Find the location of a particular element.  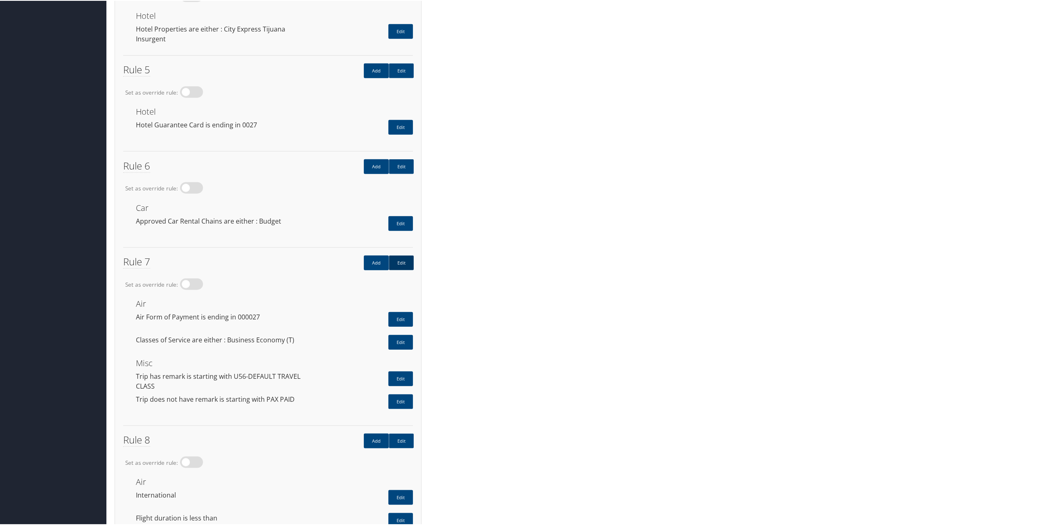

div: Approved Car Rental Chains are either : Budget is located at coordinates (226, 220).